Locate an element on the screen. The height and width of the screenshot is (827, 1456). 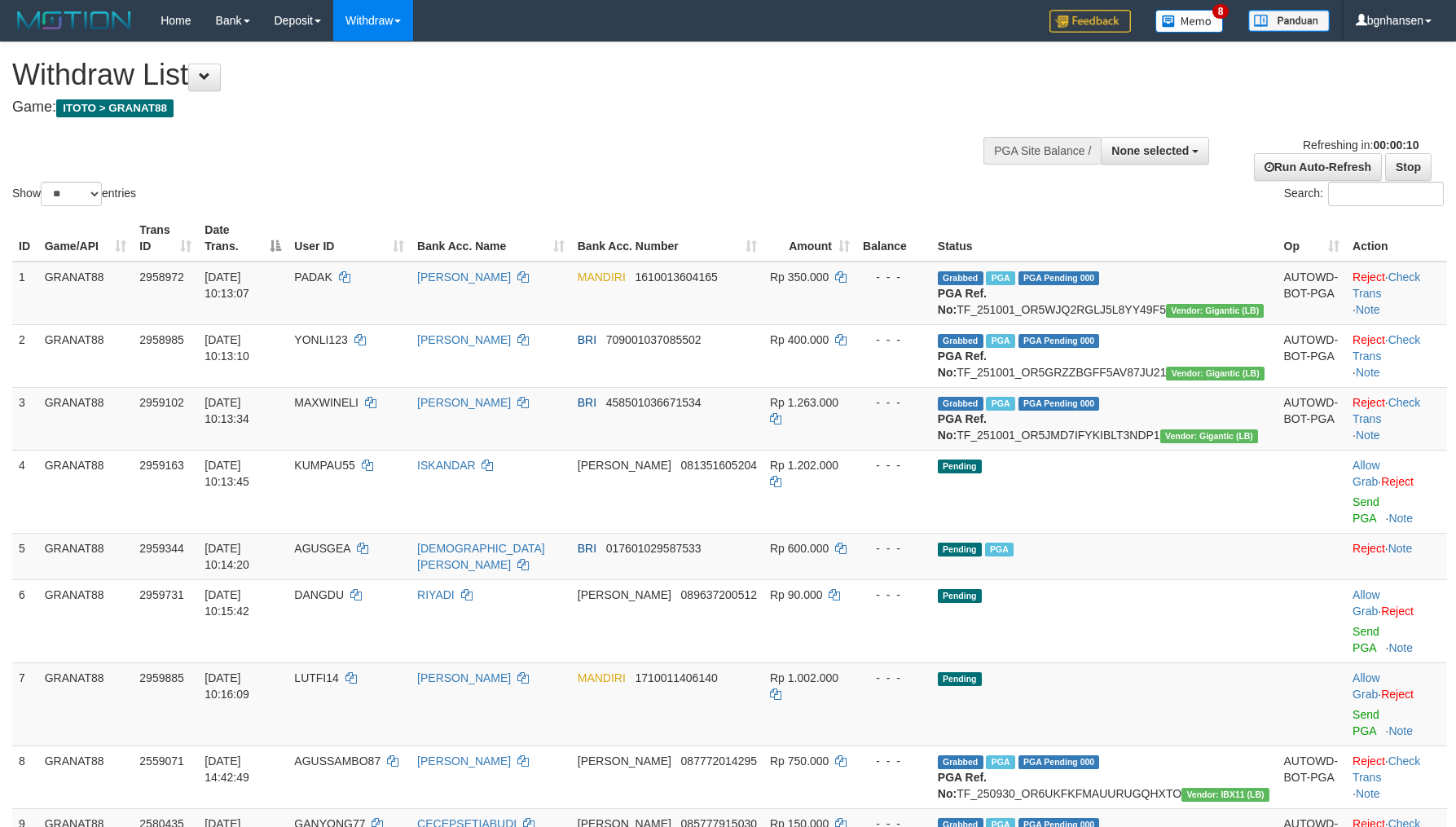
th: Game/API: activate to sort column ascending is located at coordinates (86, 238).